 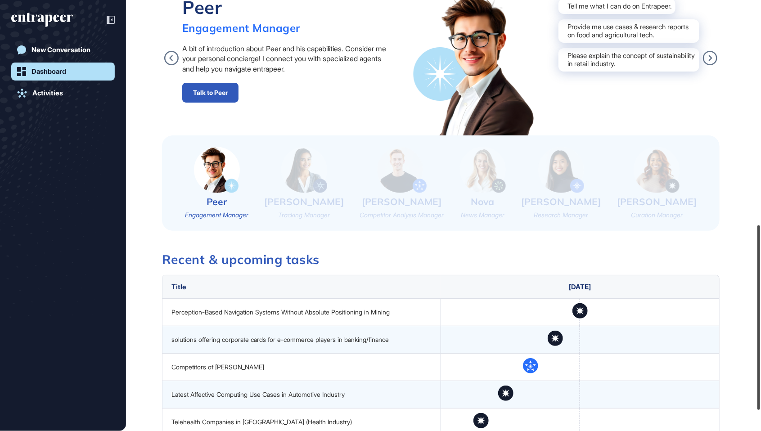 I want to click on h3: Recent & upcoming tasks, so click(x=441, y=260).